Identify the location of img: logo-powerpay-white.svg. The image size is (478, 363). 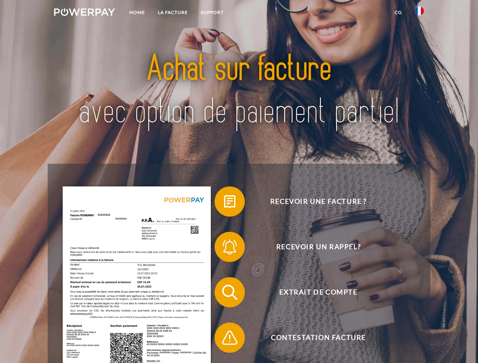
(84, 12).